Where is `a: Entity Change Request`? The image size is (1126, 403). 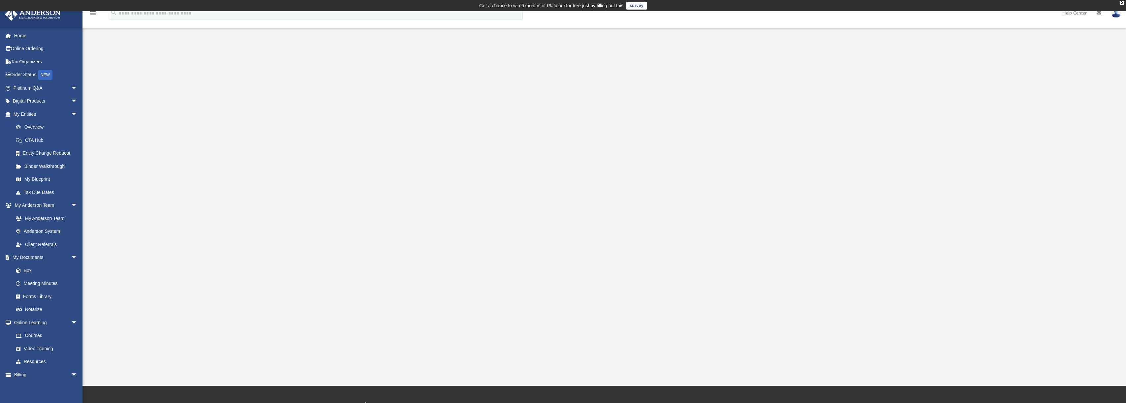 a: Entity Change Request is located at coordinates (48, 153).